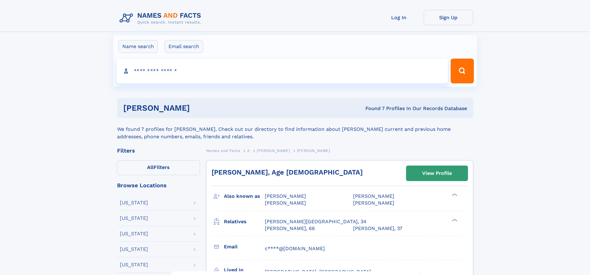 This screenshot has width=590, height=275. I want to click on span: All, so click(150, 167).